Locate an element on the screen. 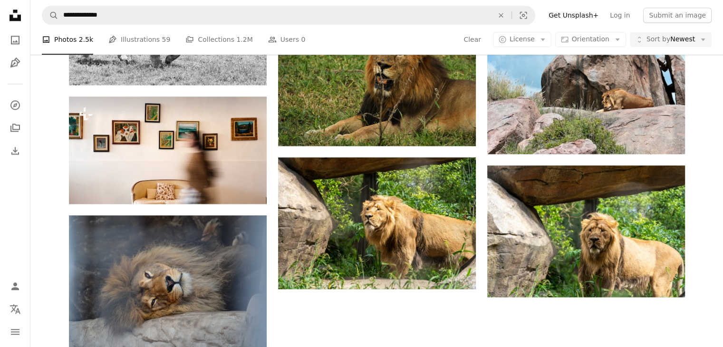  a: A majestic lion stands among rocks and greenery. is located at coordinates (377, 223).